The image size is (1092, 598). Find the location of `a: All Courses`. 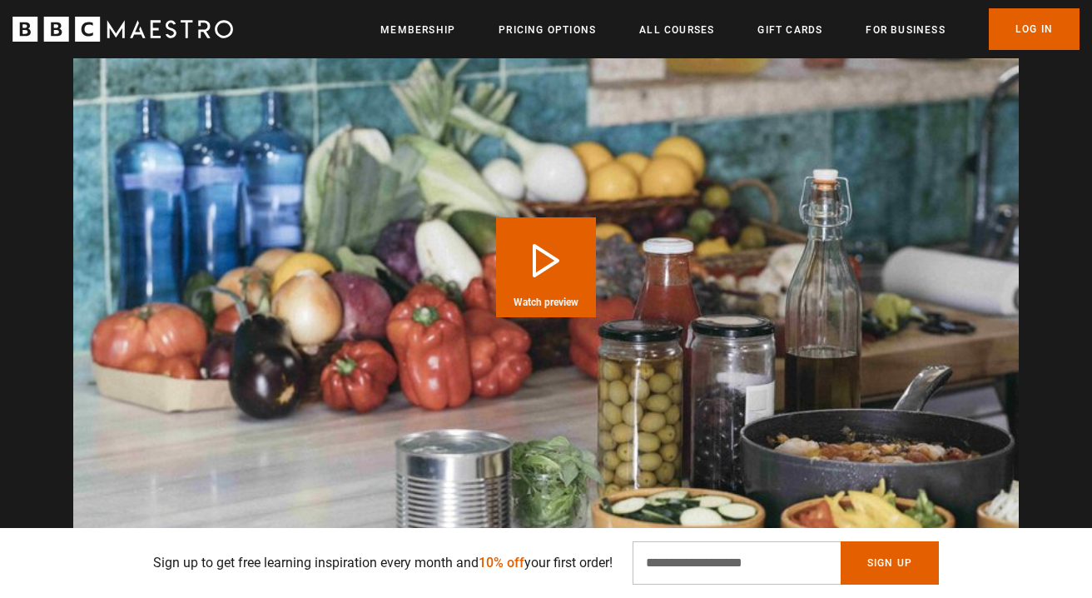

a: All Courses is located at coordinates (677, 30).